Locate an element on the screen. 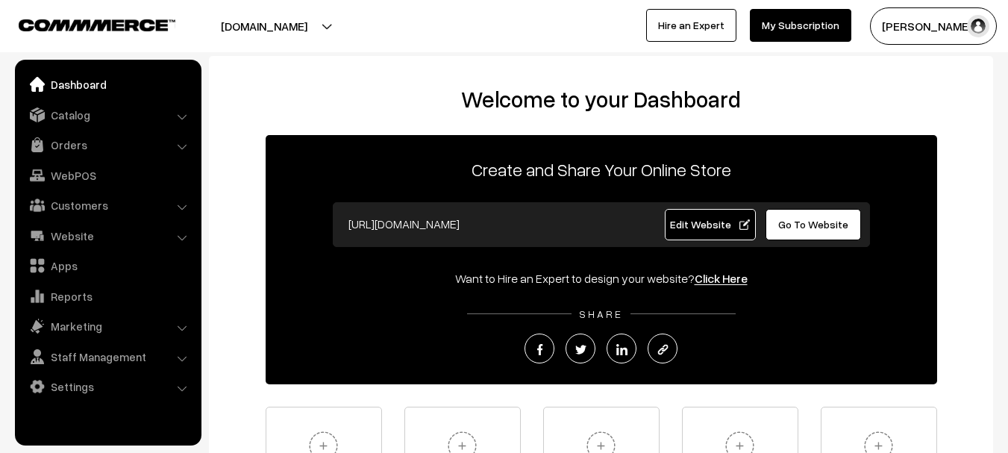 The height and width of the screenshot is (453, 1008). a: Orders is located at coordinates (107, 145).